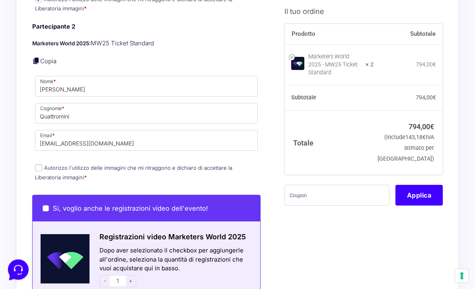 The height and width of the screenshot is (289, 475). Describe the element at coordinates (74, 120) in the screenshot. I see `input: Cerca un articolo...` at that location.